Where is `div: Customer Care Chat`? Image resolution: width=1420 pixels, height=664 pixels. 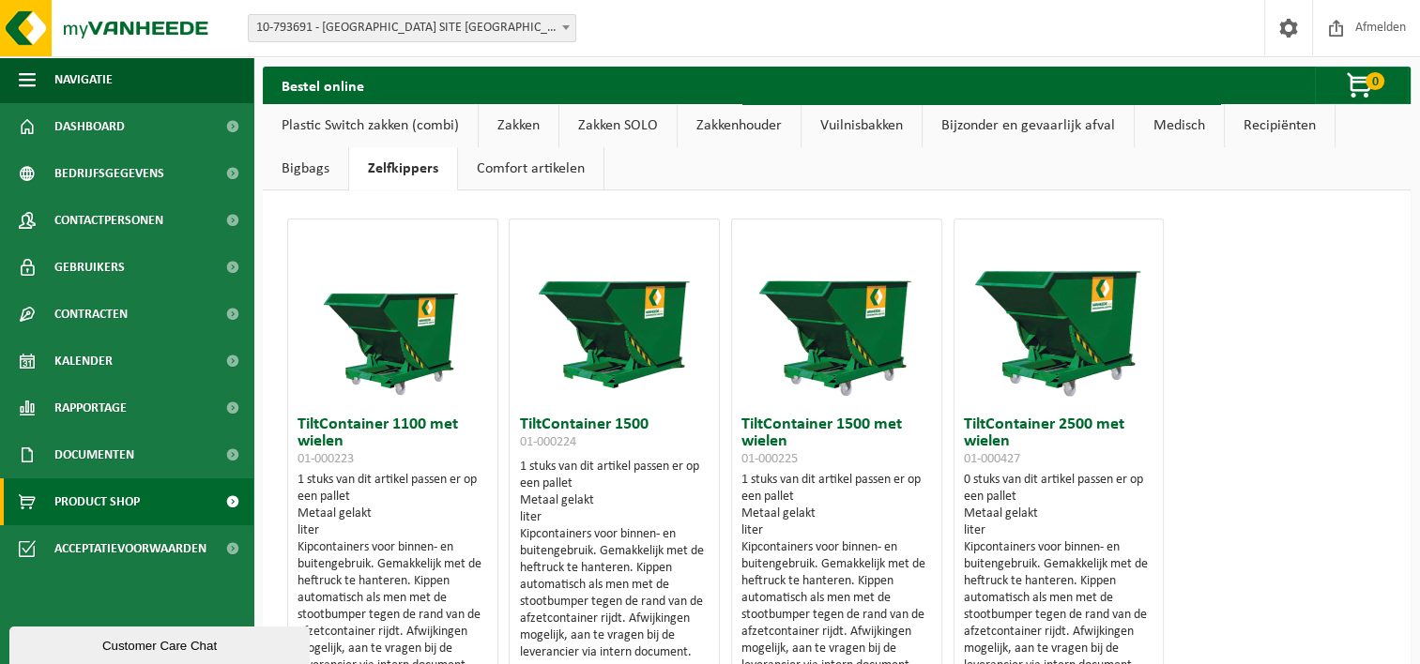 div: Customer Care Chat is located at coordinates (150, 23).